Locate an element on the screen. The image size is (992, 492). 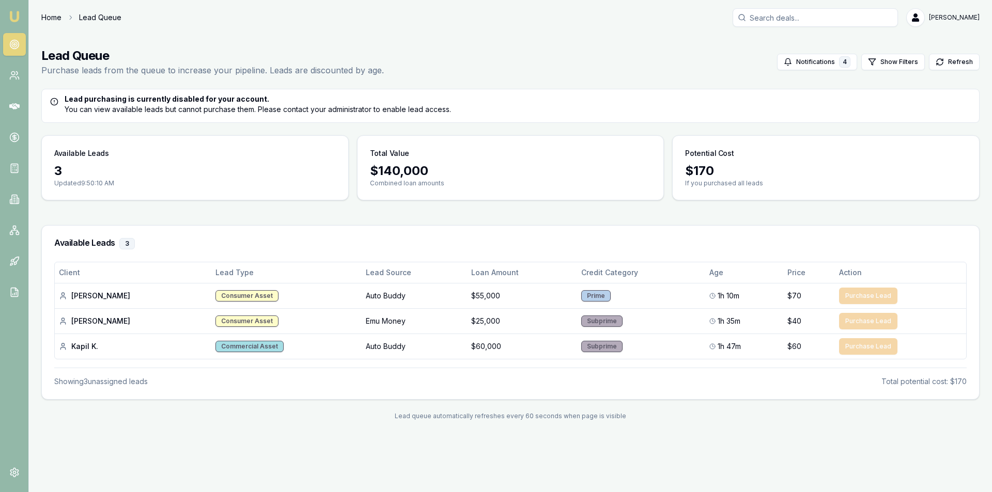
th: Age is located at coordinates (744, 273).